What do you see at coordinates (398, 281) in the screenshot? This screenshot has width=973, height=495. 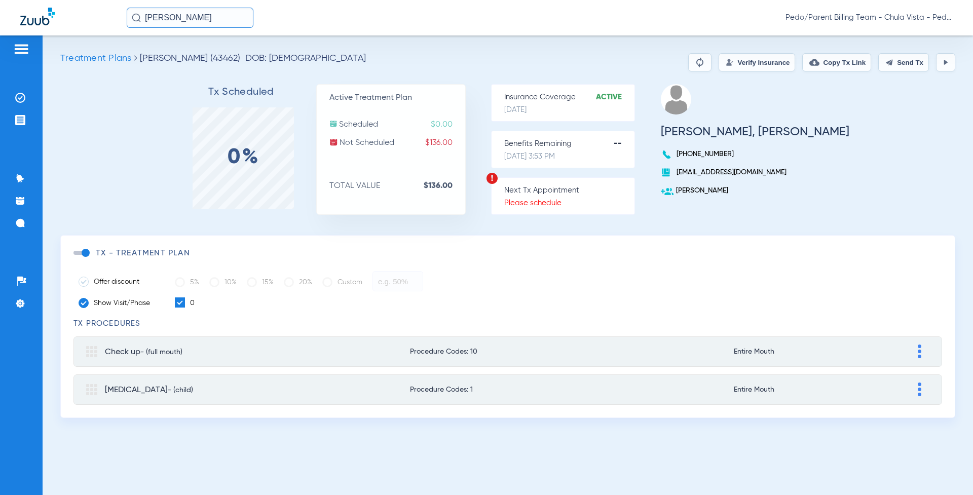 I see `input: e.g. 50%` at bounding box center [398, 281].